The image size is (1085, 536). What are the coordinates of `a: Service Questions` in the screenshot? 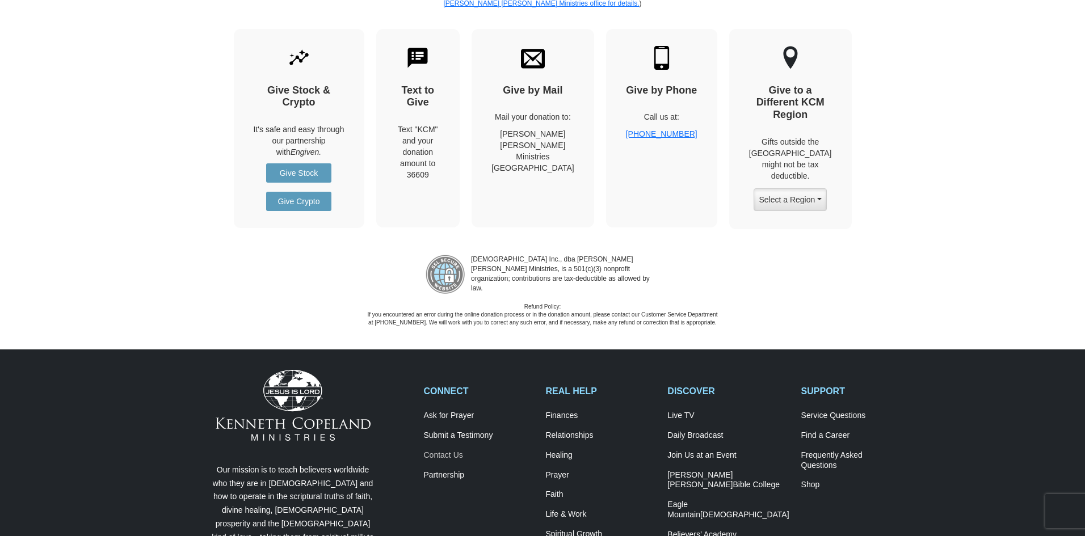 It's located at (857, 416).